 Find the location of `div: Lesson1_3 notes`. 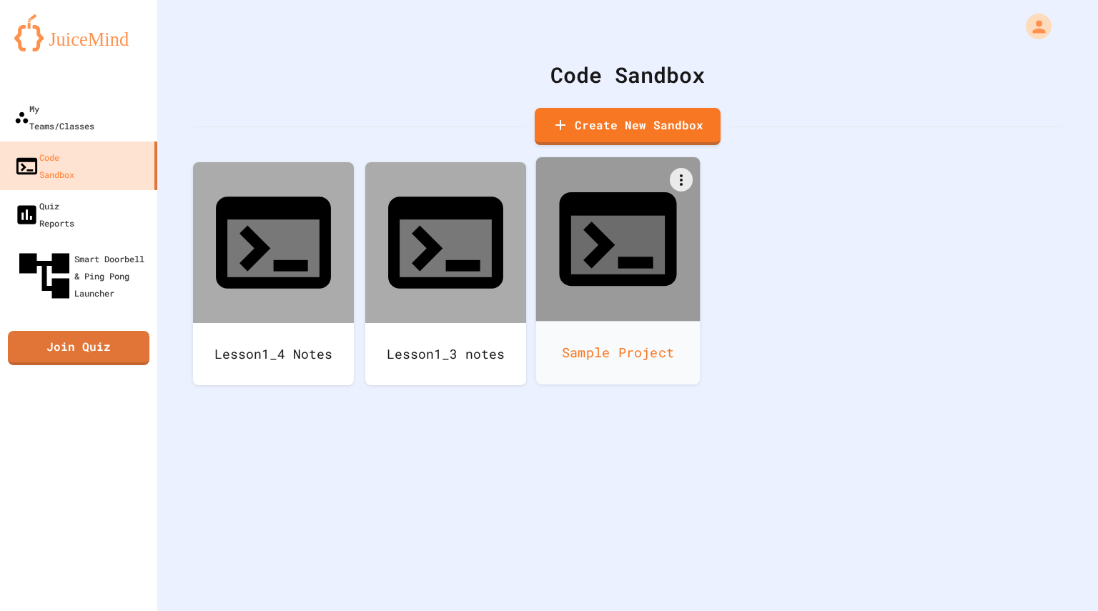

div: Lesson1_3 notes is located at coordinates (445, 354).